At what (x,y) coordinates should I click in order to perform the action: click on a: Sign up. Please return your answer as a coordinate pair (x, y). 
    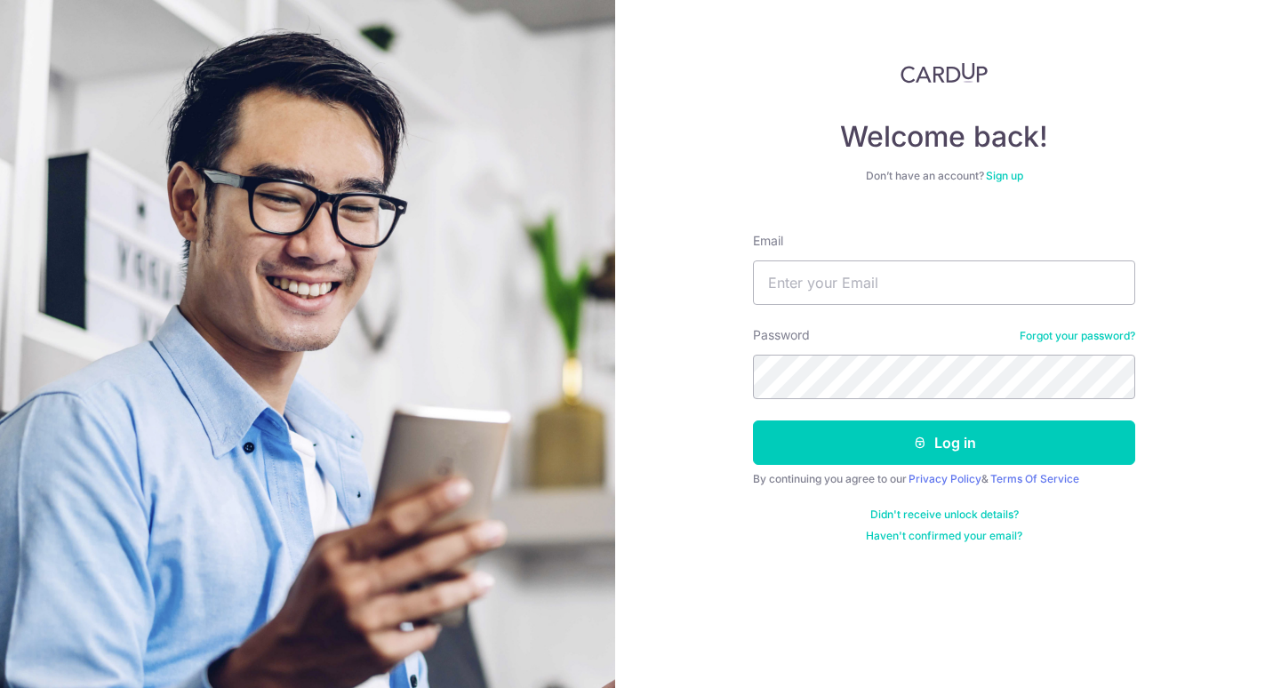
    Looking at the image, I should click on (1005, 175).